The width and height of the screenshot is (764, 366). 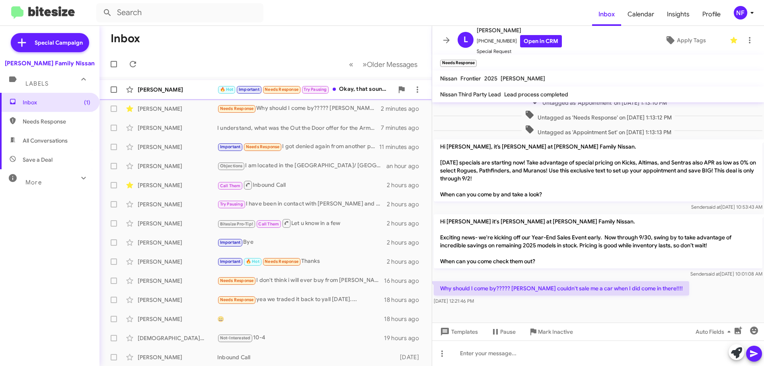 What do you see at coordinates (465, 40) in the screenshot?
I see `span: L` at bounding box center [465, 40].